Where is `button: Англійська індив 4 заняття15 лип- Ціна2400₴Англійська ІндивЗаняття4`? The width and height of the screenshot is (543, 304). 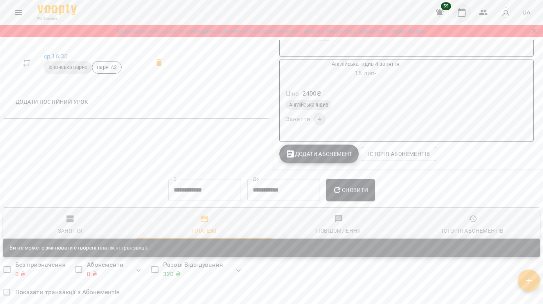
button: Англійська індив 4 заняття15 лип- Ціна2400₴Англійська ІндивЗаняття4 is located at coordinates (366, 97).